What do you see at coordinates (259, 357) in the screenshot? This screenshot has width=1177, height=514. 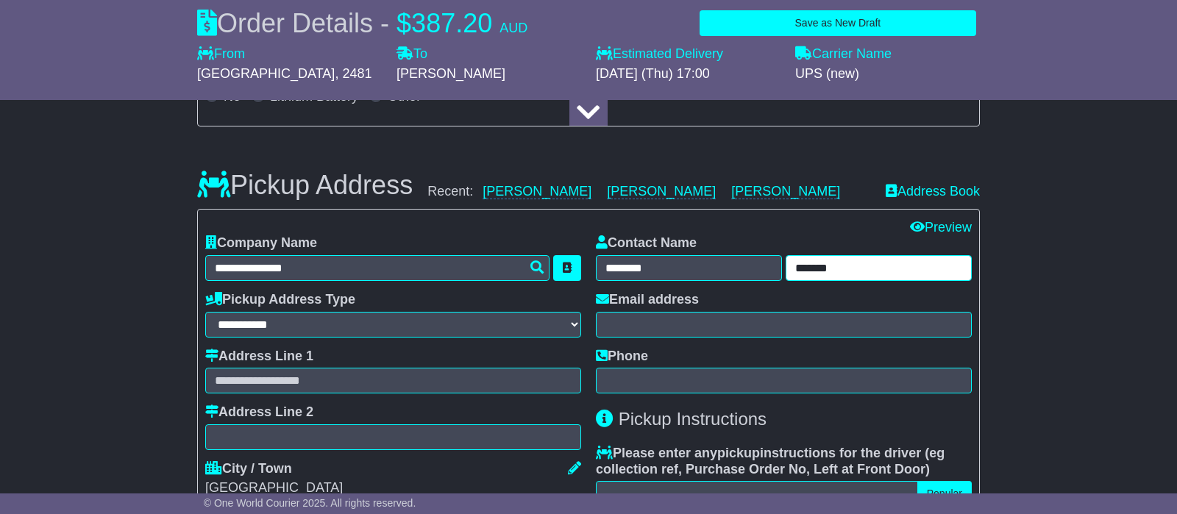 I see `label: Address Line 1` at bounding box center [259, 357].